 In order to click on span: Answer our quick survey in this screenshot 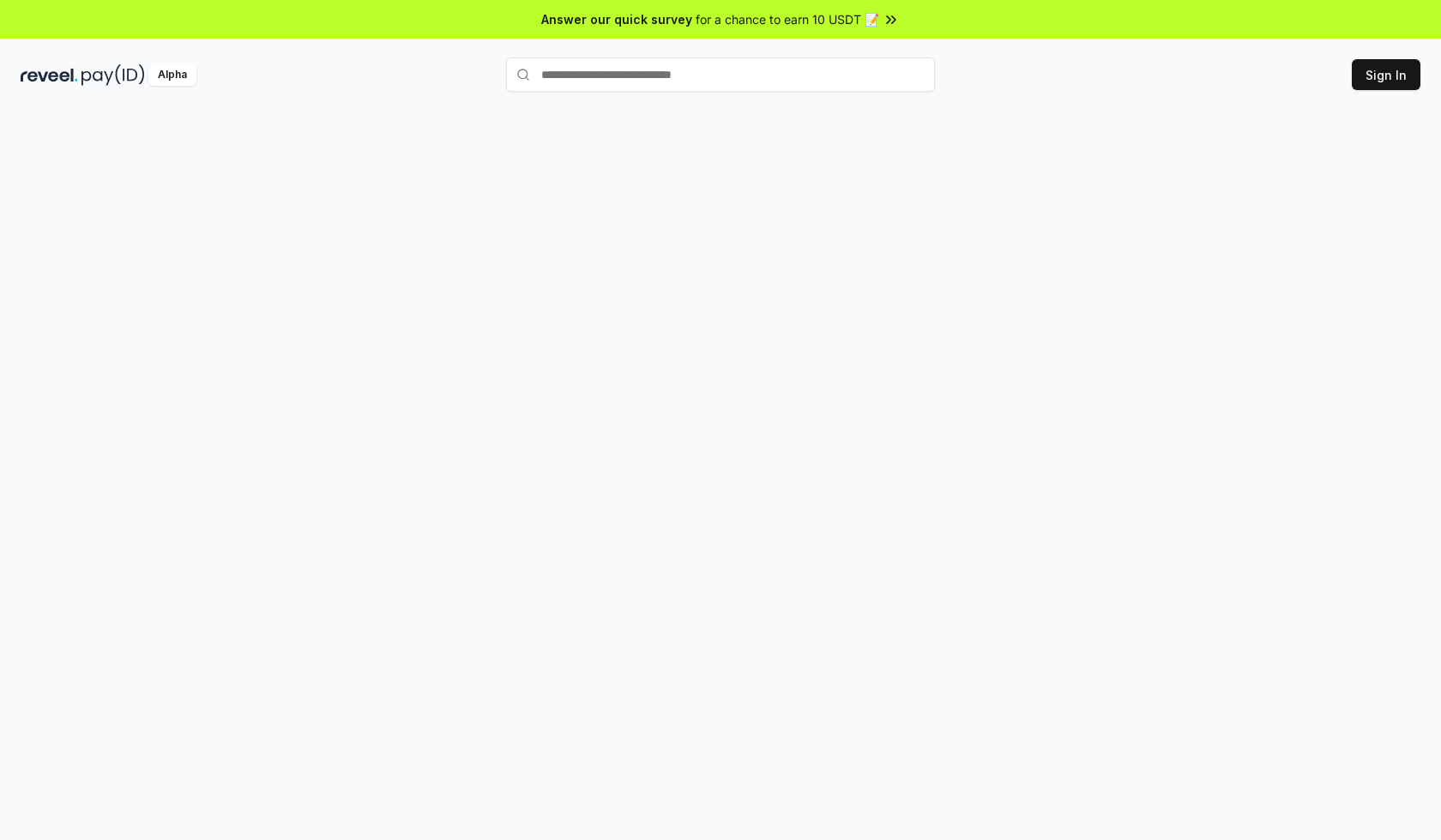, I will do `click(617, 19)`.